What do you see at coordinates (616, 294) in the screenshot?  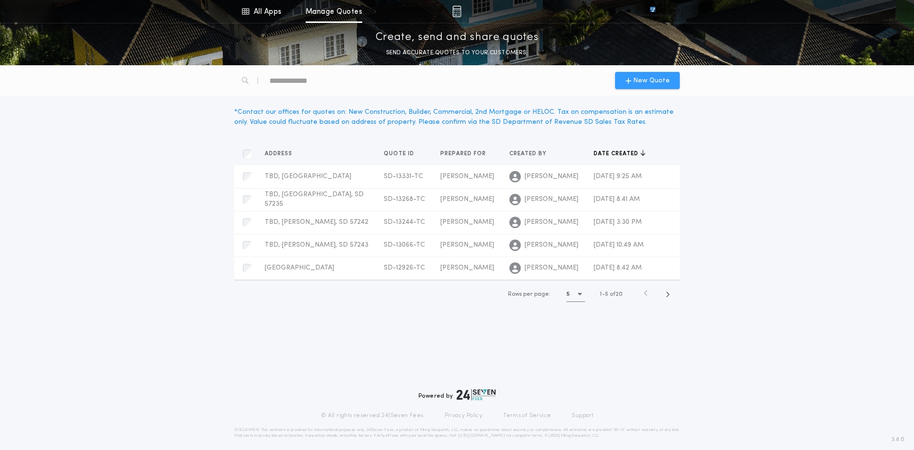 I see `span: of 20` at bounding box center [616, 294].